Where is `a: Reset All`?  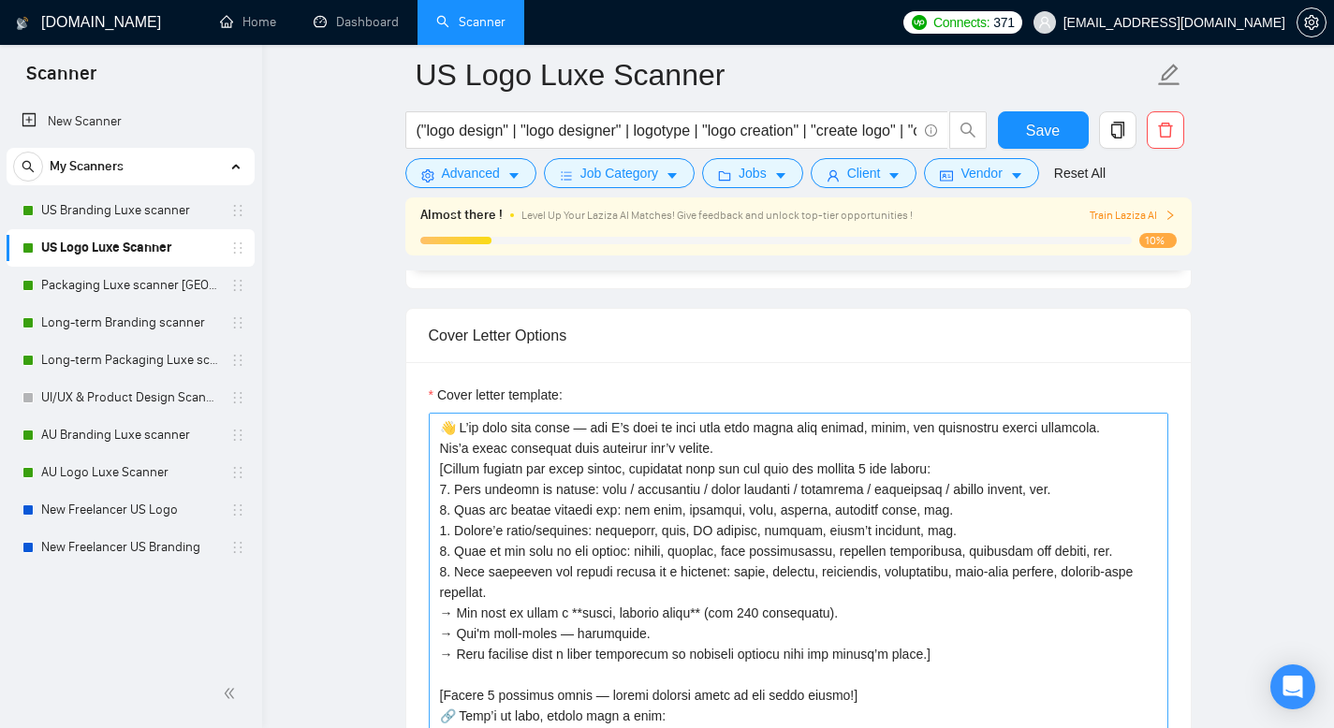 a: Reset All is located at coordinates (1079, 173).